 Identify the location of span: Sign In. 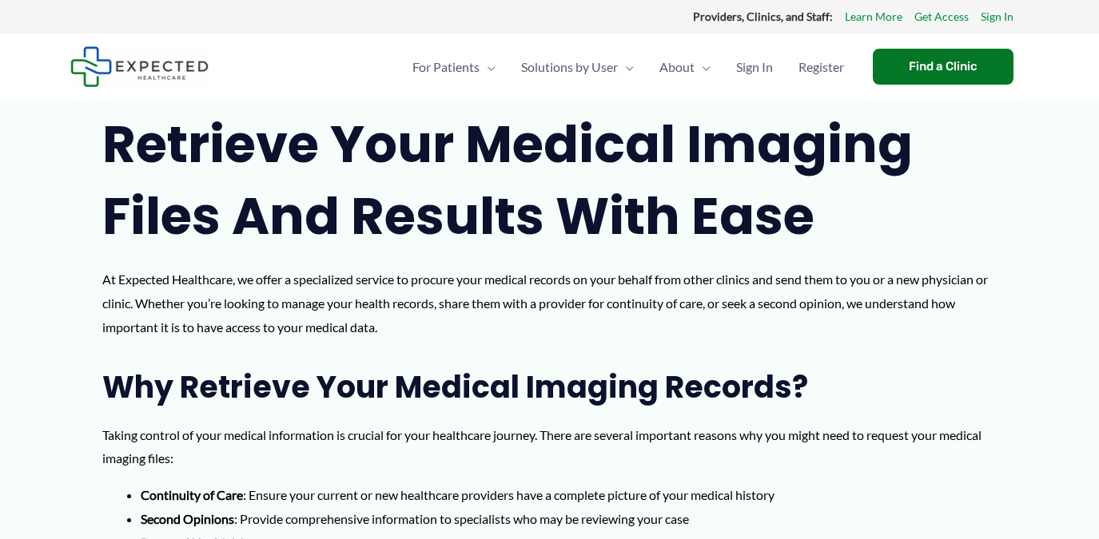
(754, 67).